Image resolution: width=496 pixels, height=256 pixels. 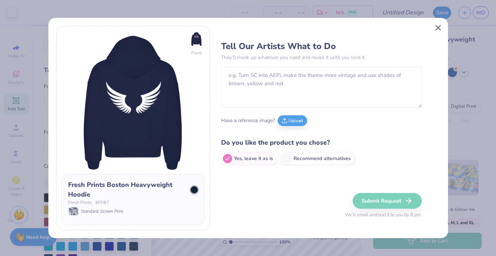 I want to click on h3: Tell Our Artists What to Do, so click(x=321, y=46).